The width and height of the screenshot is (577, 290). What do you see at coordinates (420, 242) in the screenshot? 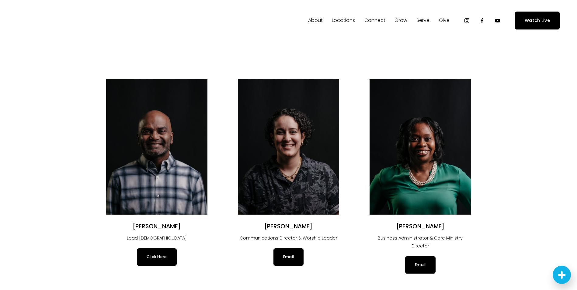
I see `p: Business Administrator & Care Ministry Director` at bounding box center [420, 242].